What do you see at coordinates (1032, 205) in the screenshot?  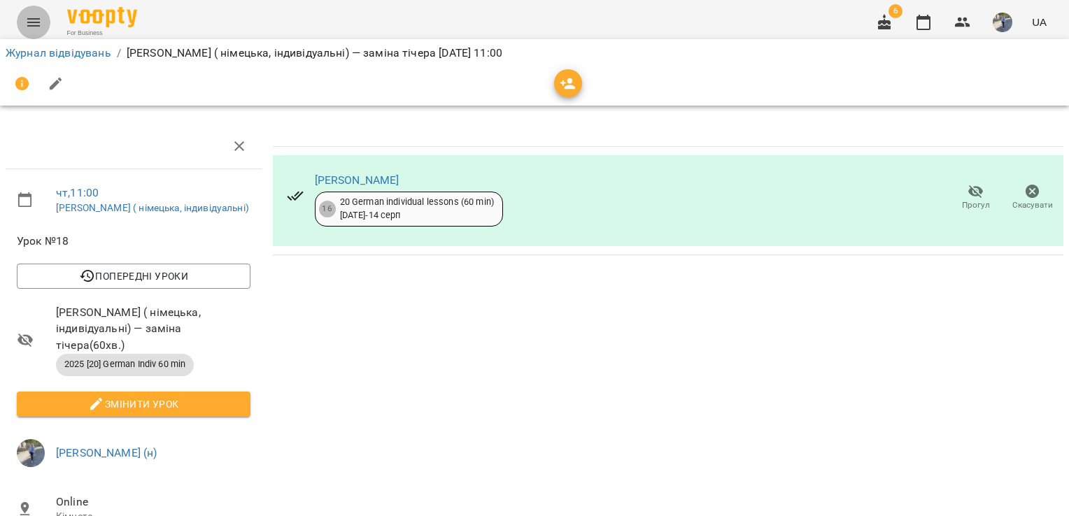 I see `span: Скасувати` at bounding box center [1032, 205].